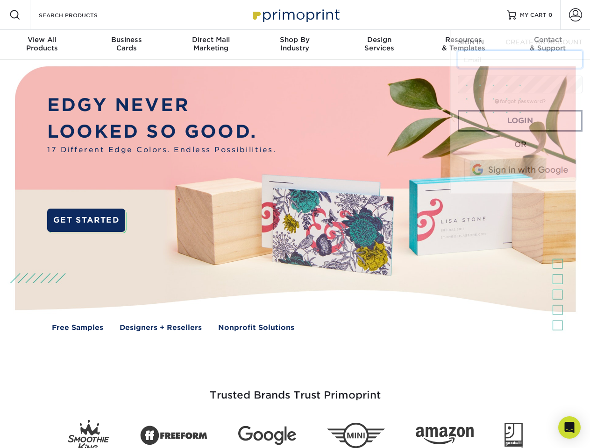 This screenshot has width=590, height=448. Describe the element at coordinates (463, 44) in the screenshot. I see `div: & Templates` at that location.